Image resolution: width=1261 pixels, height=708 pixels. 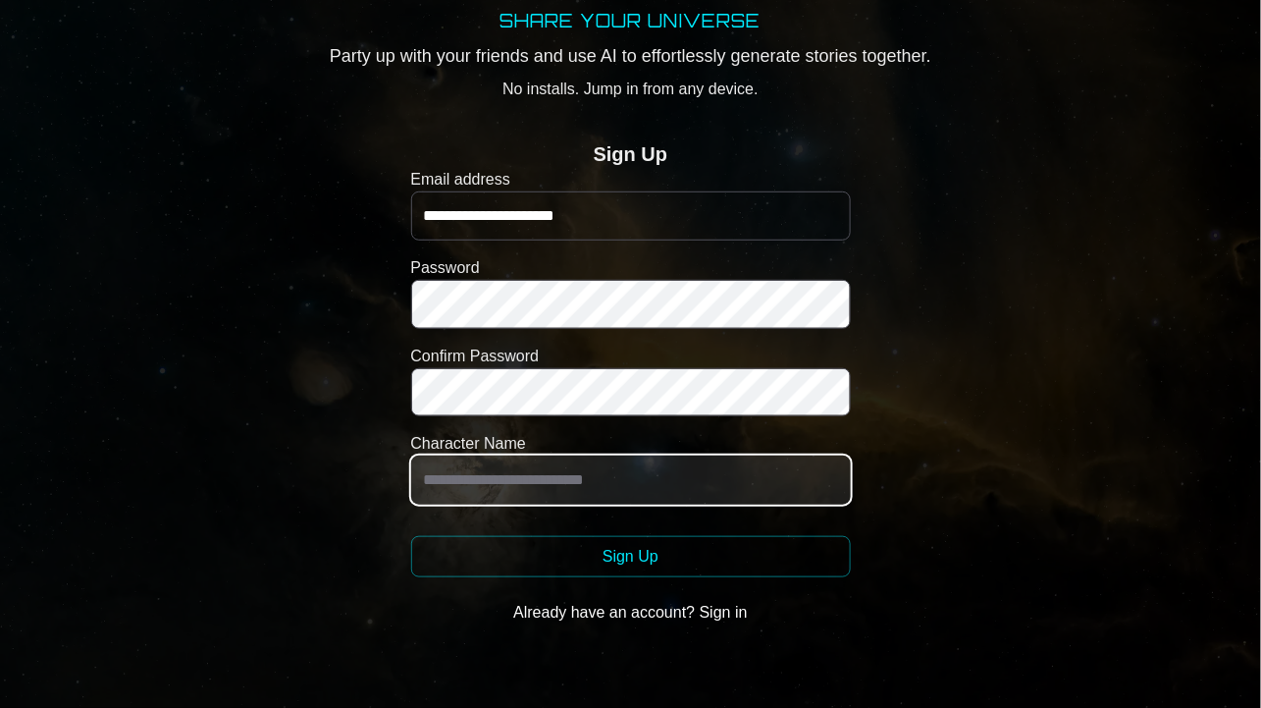 What do you see at coordinates (631, 612) in the screenshot?
I see `button: Already have an account? Sign in` at bounding box center [631, 612].